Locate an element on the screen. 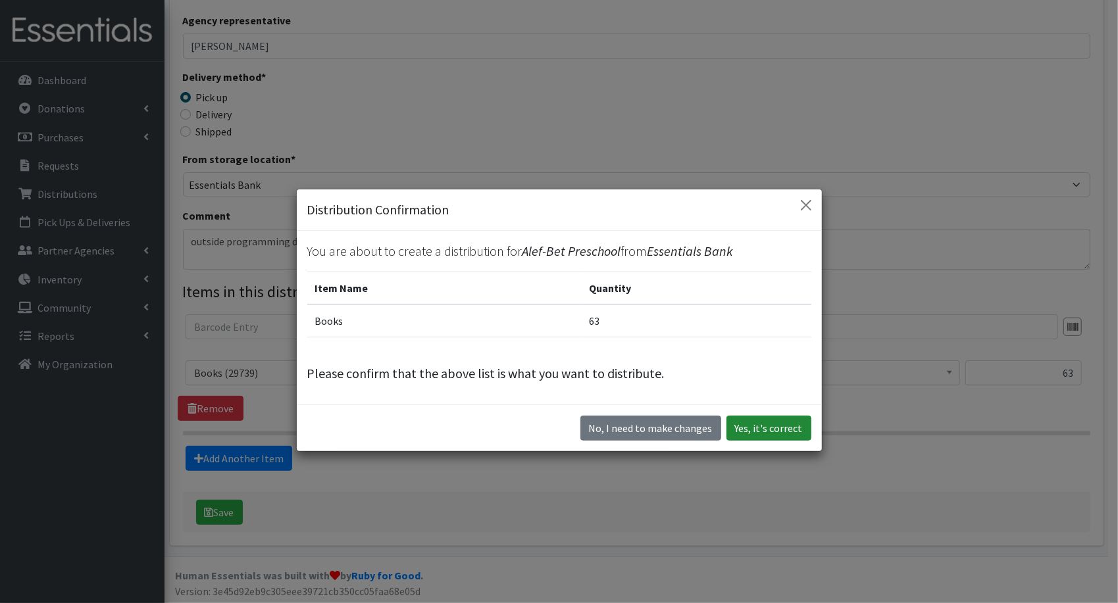 This screenshot has width=1118, height=603. th: Item Name is located at coordinates (444, 288).